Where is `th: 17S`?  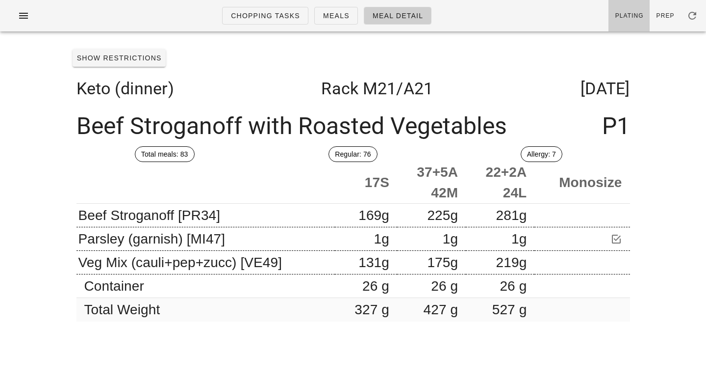
th: 17S is located at coordinates (366, 182).